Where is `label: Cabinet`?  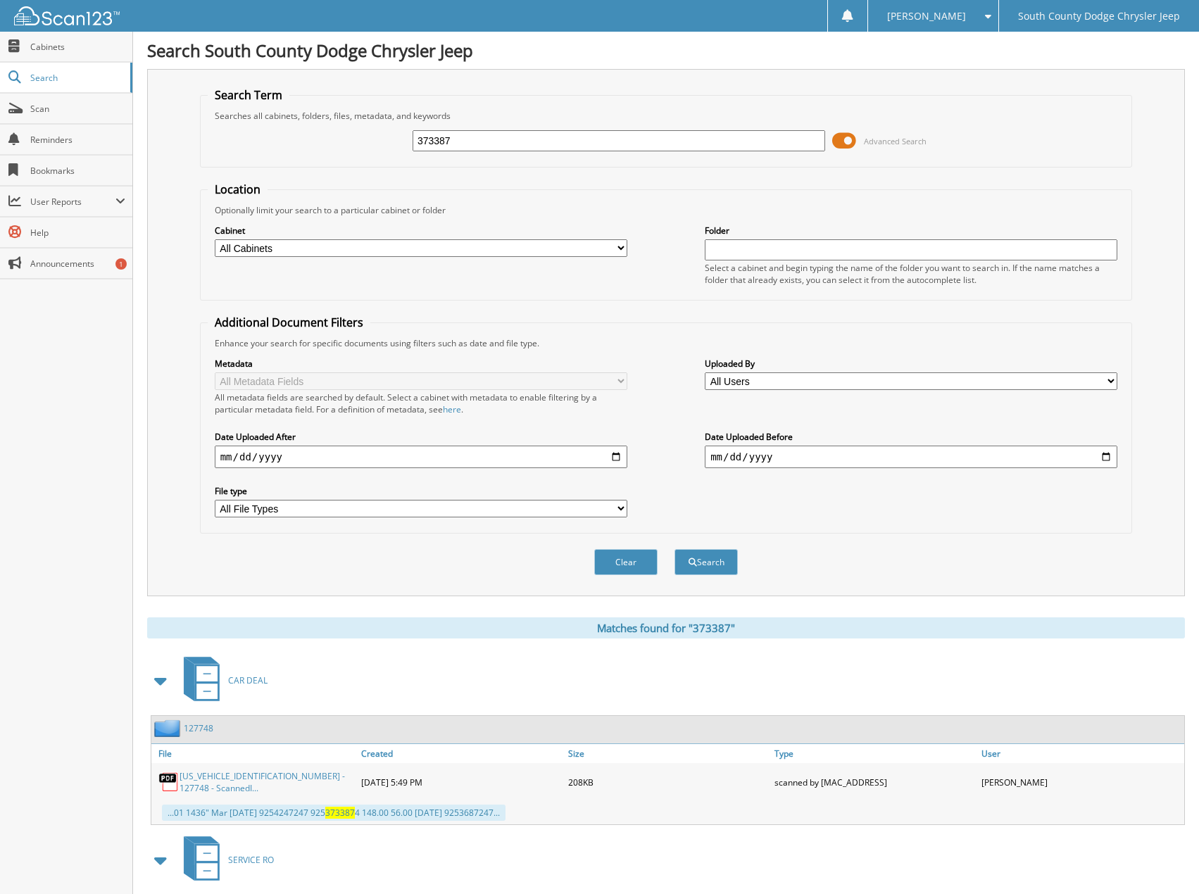 label: Cabinet is located at coordinates (421, 230).